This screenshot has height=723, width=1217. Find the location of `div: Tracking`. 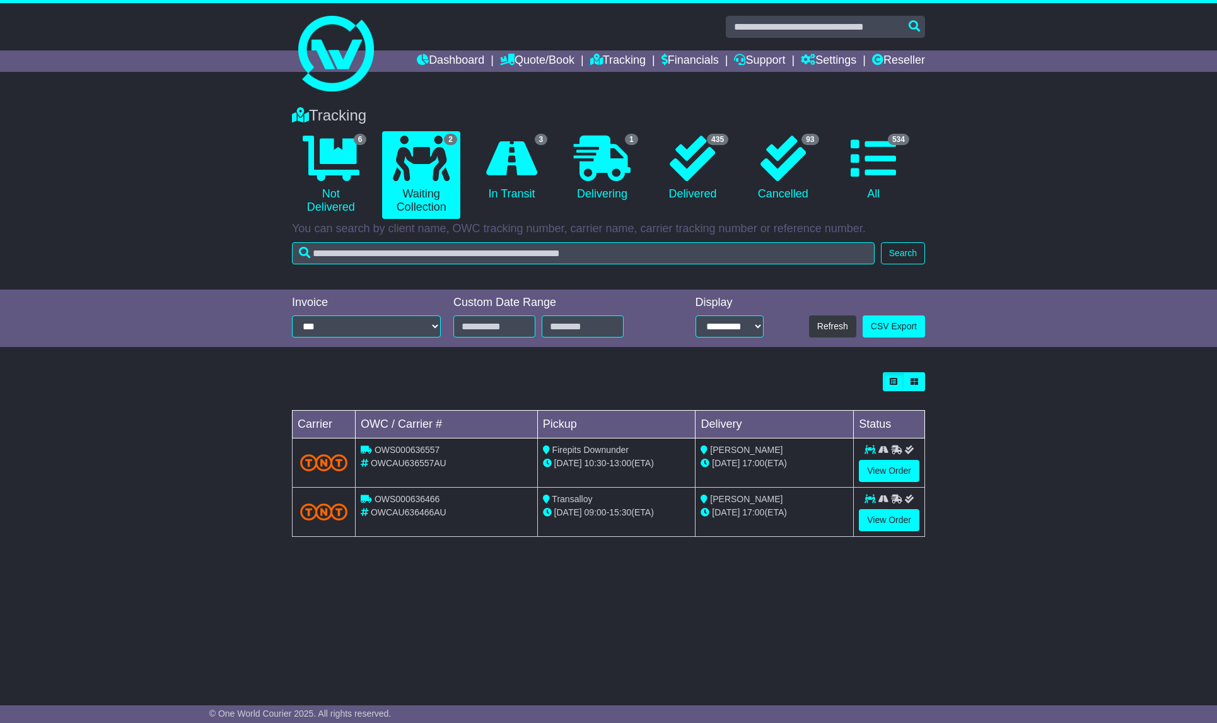

div: Tracking is located at coordinates (609, 115).